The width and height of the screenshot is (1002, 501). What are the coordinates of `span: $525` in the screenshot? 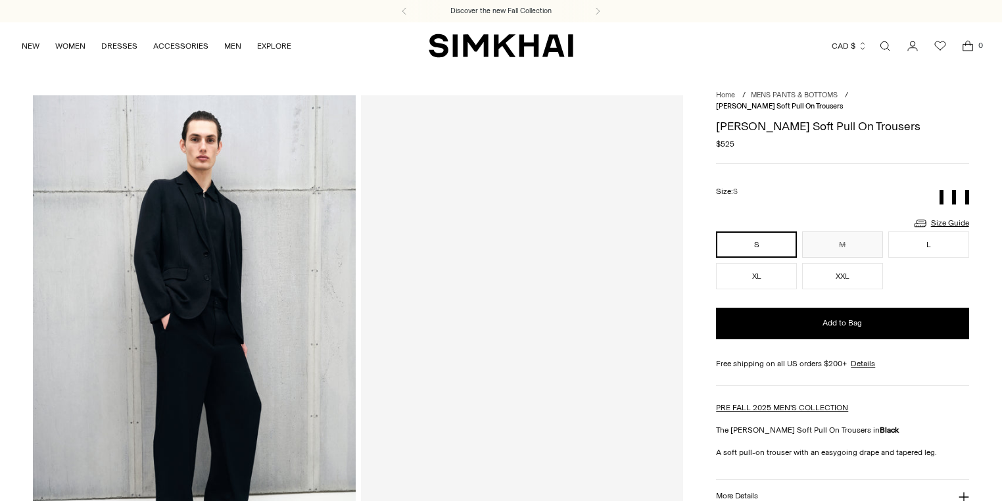 It's located at (725, 144).